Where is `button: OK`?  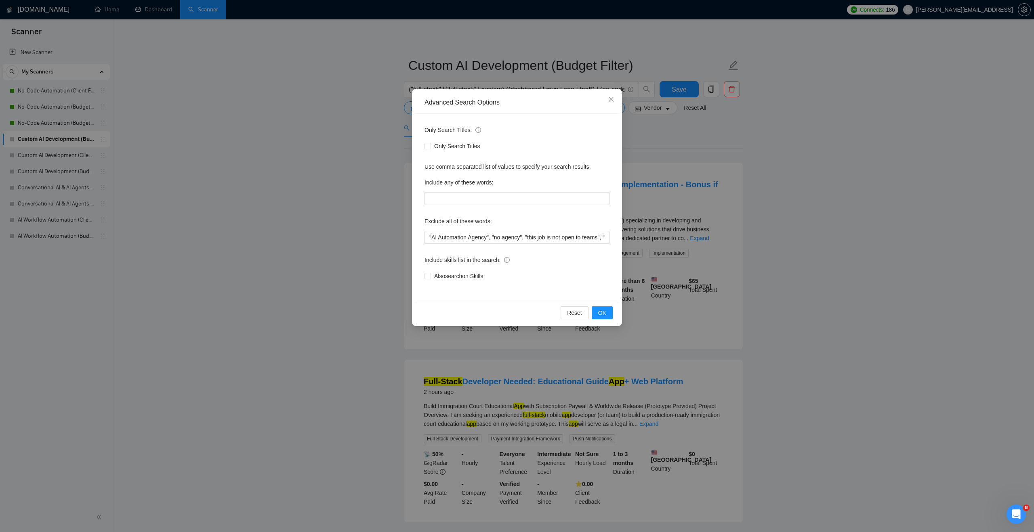 button: OK is located at coordinates (602, 313).